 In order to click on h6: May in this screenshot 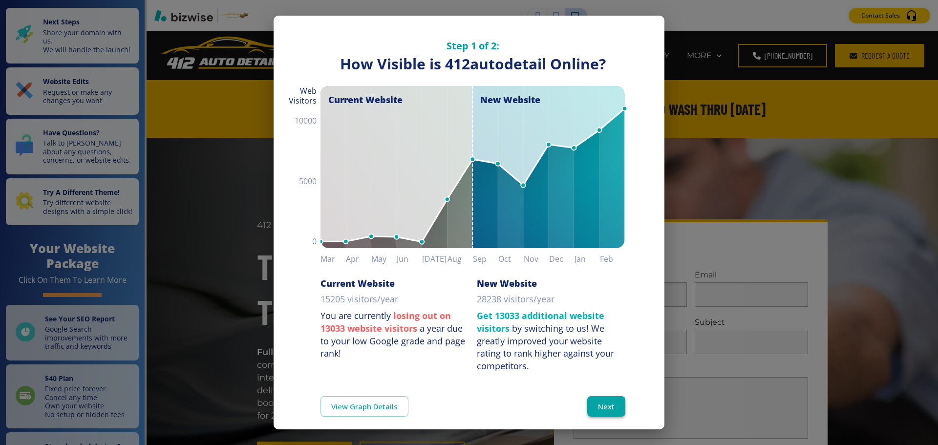, I will do `click(384, 259)`.